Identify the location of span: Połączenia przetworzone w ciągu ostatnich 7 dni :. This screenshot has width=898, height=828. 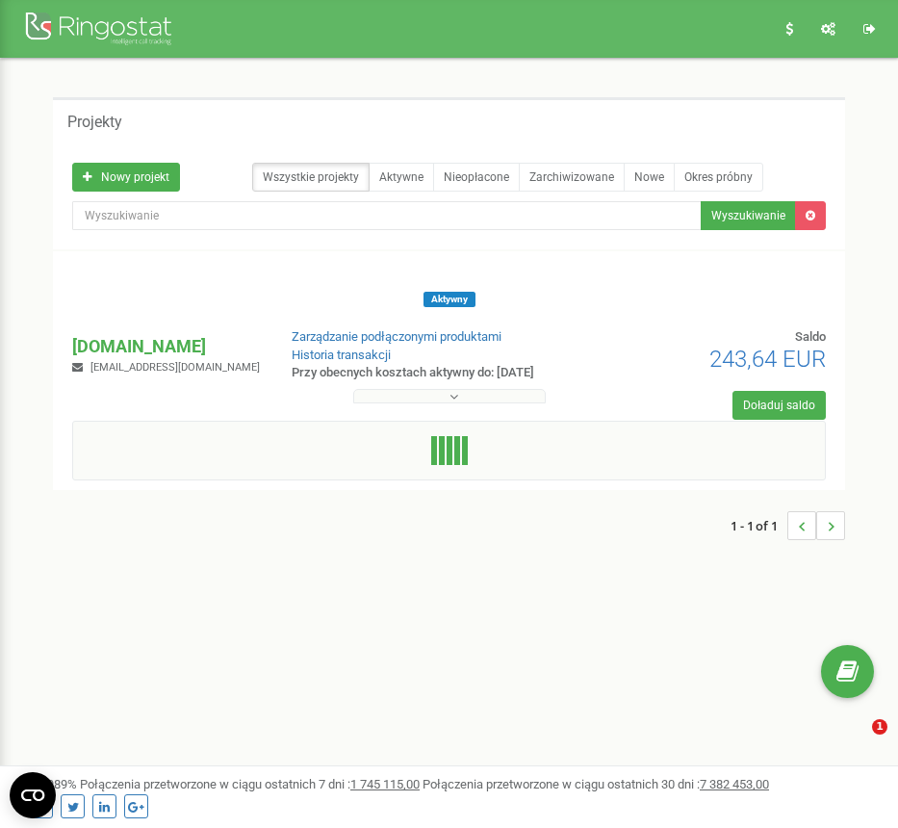
(249, 784).